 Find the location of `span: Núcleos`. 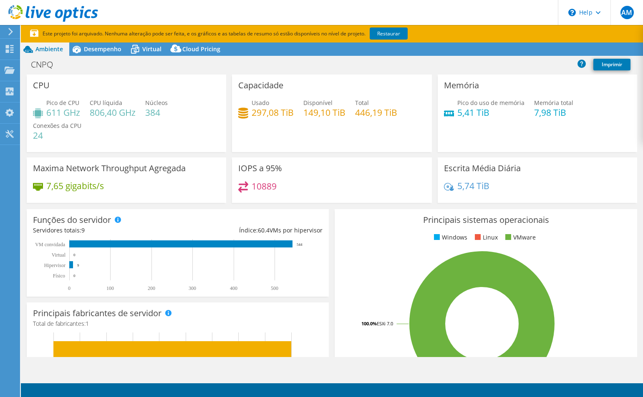

span: Núcleos is located at coordinates (156, 103).